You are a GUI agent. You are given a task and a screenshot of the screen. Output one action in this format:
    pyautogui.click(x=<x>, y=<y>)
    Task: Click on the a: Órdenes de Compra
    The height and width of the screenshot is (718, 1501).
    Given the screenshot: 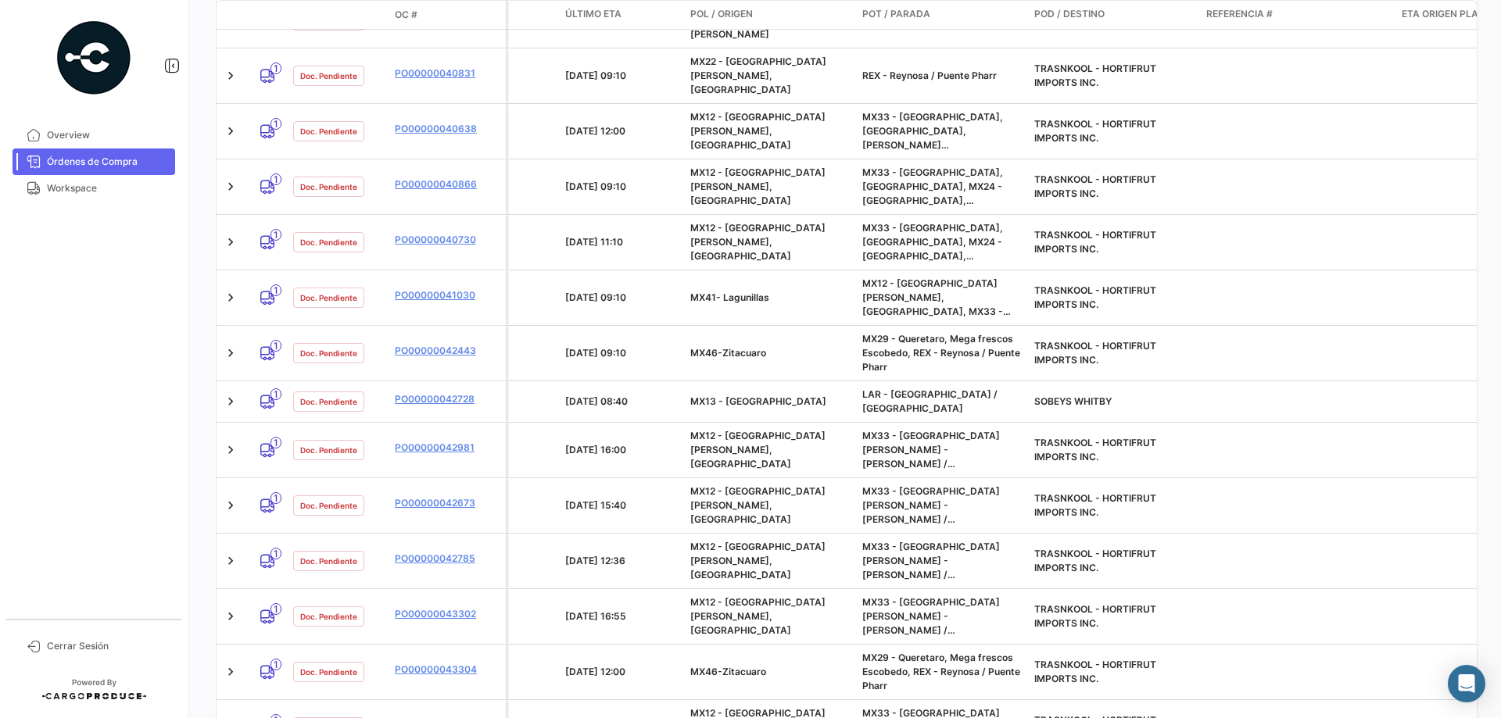 What is the action you would take?
    pyautogui.click(x=94, y=162)
    